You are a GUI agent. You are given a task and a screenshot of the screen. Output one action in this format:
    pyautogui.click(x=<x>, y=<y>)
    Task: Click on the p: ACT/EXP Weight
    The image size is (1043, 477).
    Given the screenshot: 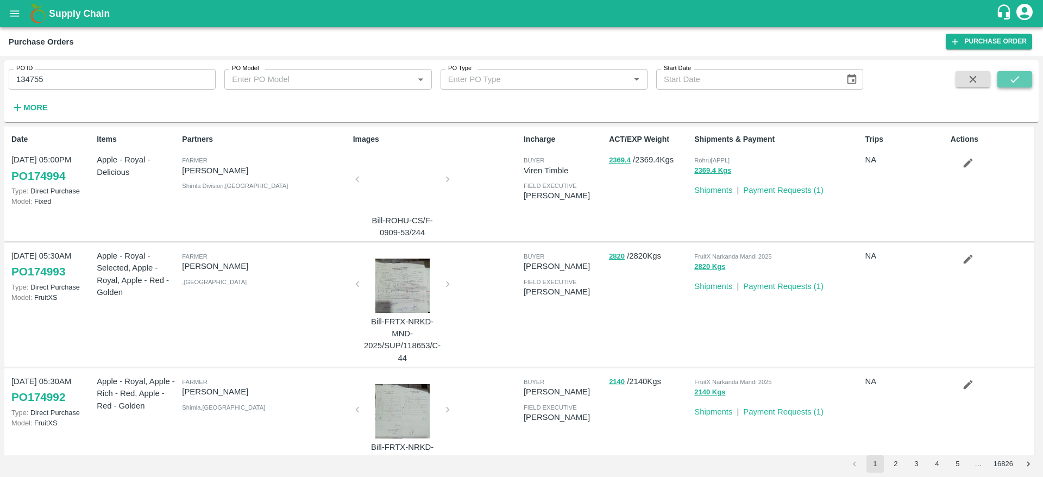 What is the action you would take?
    pyautogui.click(x=649, y=139)
    